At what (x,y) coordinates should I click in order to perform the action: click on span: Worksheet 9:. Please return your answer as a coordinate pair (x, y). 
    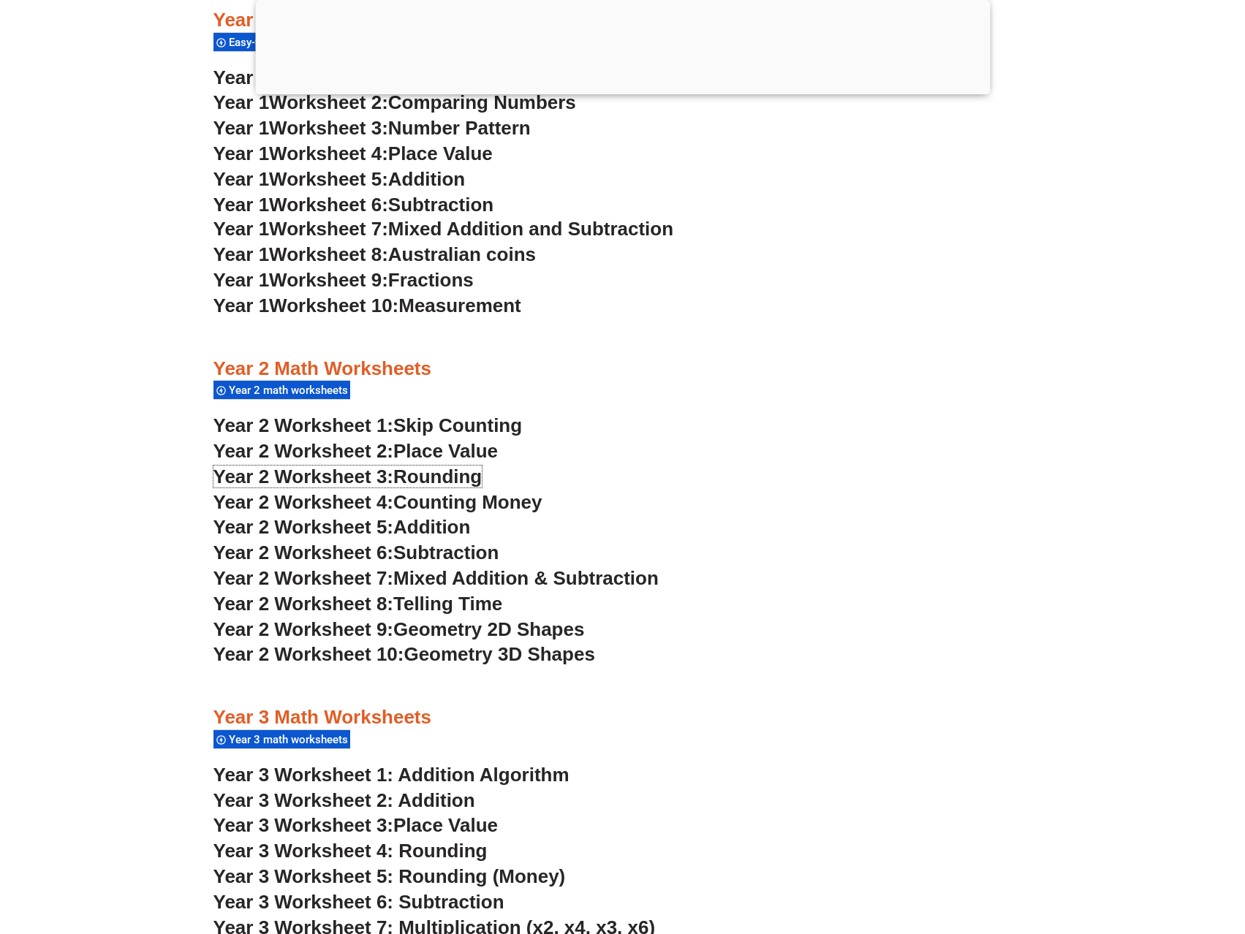
    Looking at the image, I should click on (328, 280).